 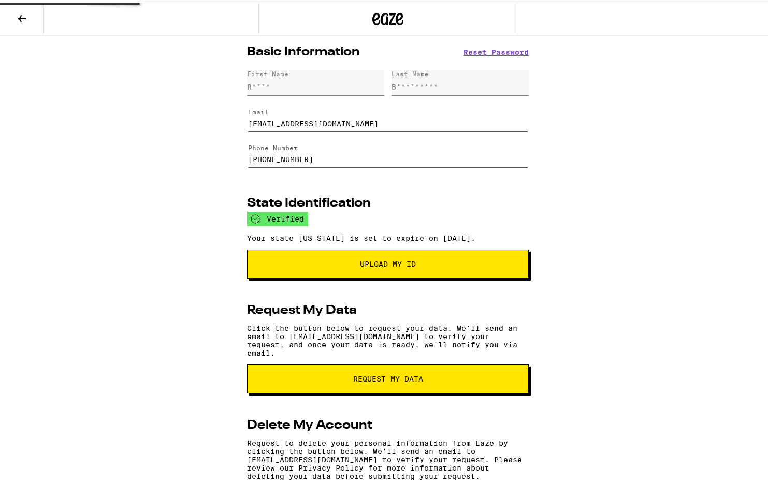 I want to click on p: Request to delete your personal information from Eaze by clicking the button below. We'll send an..., so click(x=388, y=457).